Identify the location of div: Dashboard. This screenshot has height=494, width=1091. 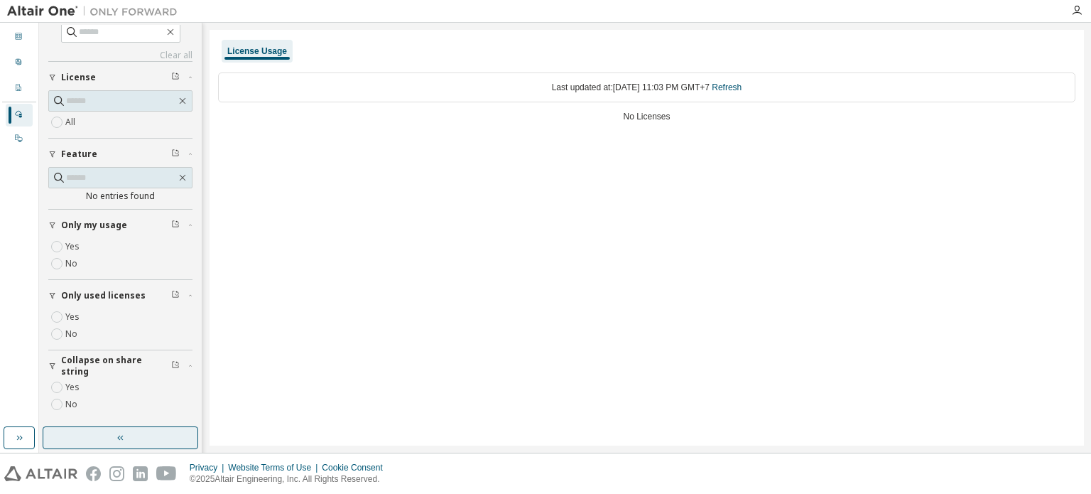
(19, 38).